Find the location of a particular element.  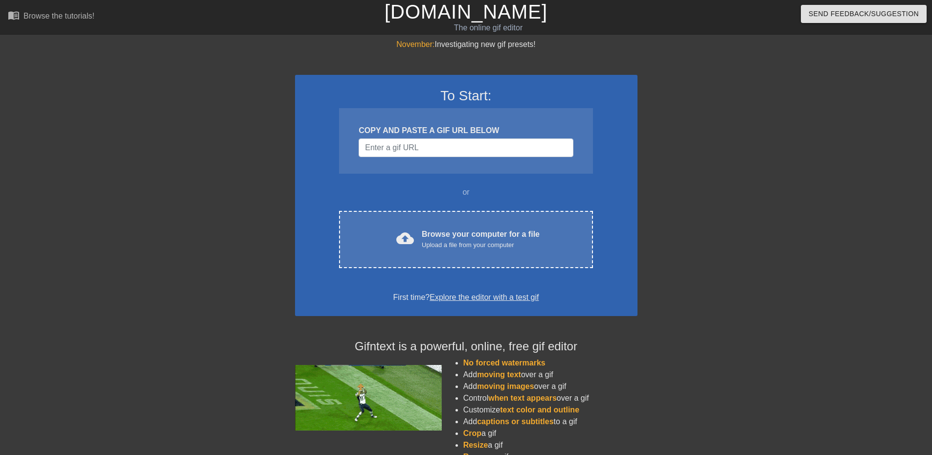

span: cloud_upload is located at coordinates (405, 238).